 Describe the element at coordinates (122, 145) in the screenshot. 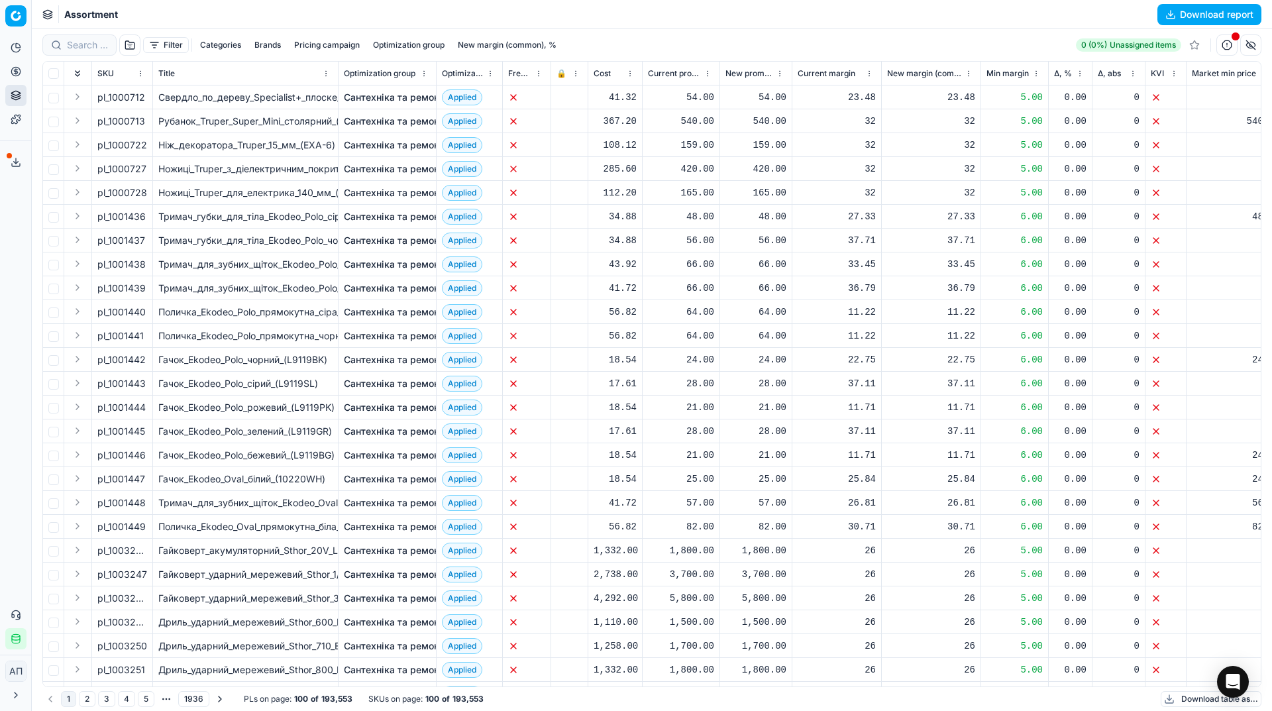

I see `span: pl_1000722` at that location.